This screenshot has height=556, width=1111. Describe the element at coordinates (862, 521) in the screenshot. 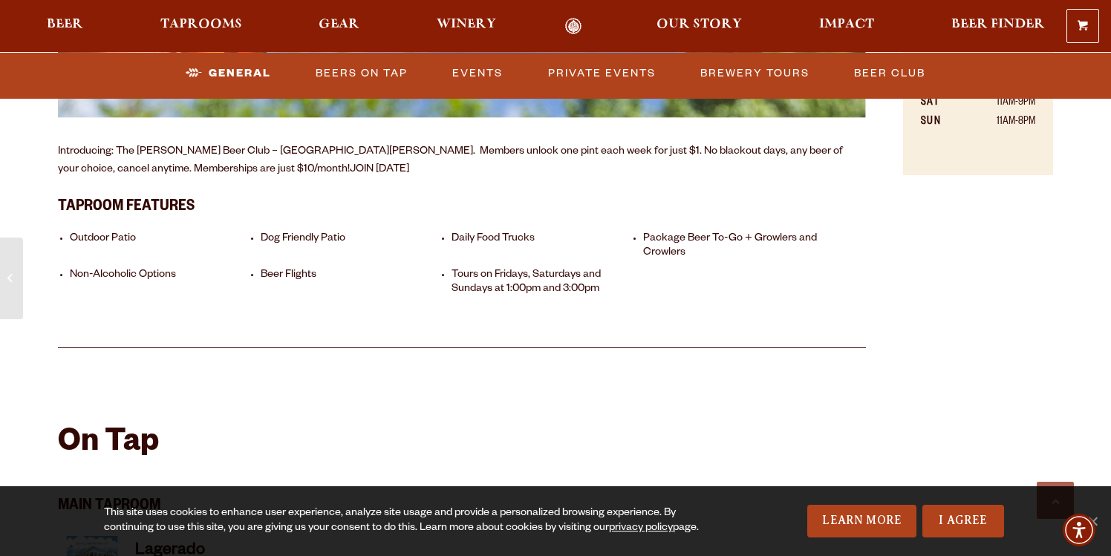

I see `a: Learn More` at that location.